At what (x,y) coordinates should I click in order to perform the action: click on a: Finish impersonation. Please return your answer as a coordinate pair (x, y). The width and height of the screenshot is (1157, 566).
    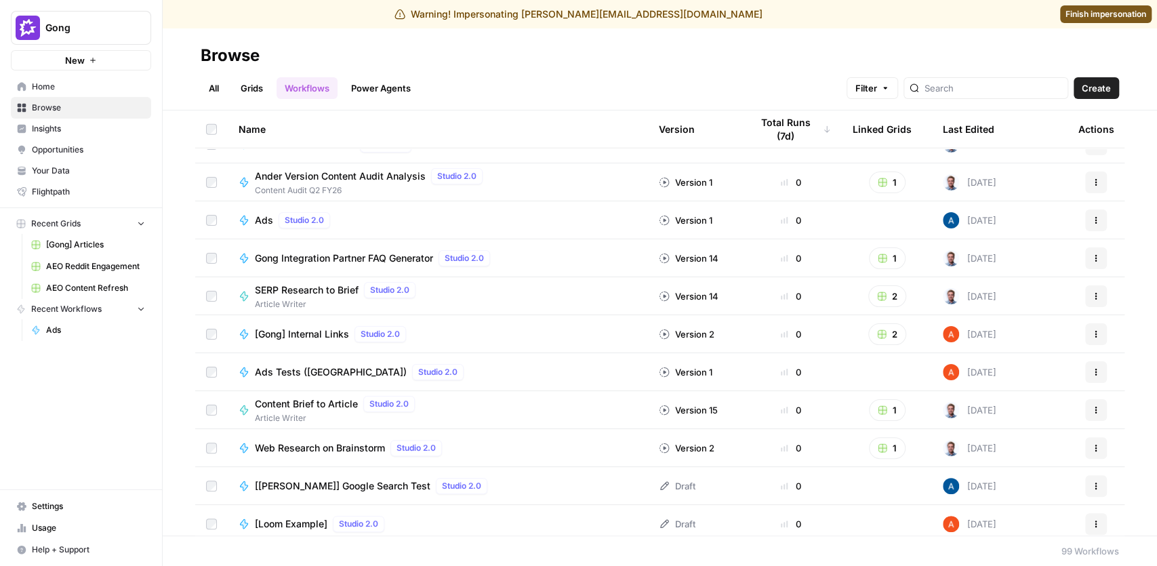
    Looking at the image, I should click on (1105, 14).